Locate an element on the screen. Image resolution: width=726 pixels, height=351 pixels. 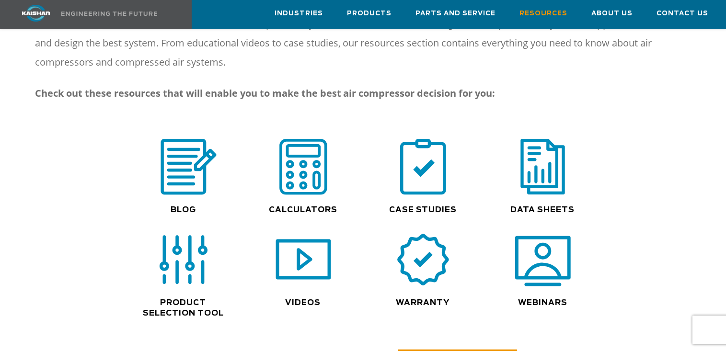
a: About Us is located at coordinates (612, 13).